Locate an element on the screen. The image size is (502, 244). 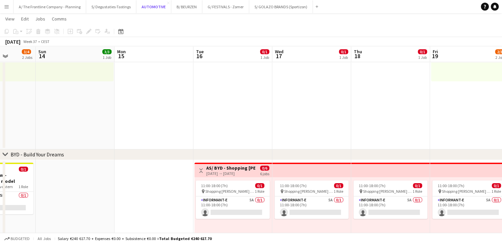
span: Wed is located at coordinates (279, 51).